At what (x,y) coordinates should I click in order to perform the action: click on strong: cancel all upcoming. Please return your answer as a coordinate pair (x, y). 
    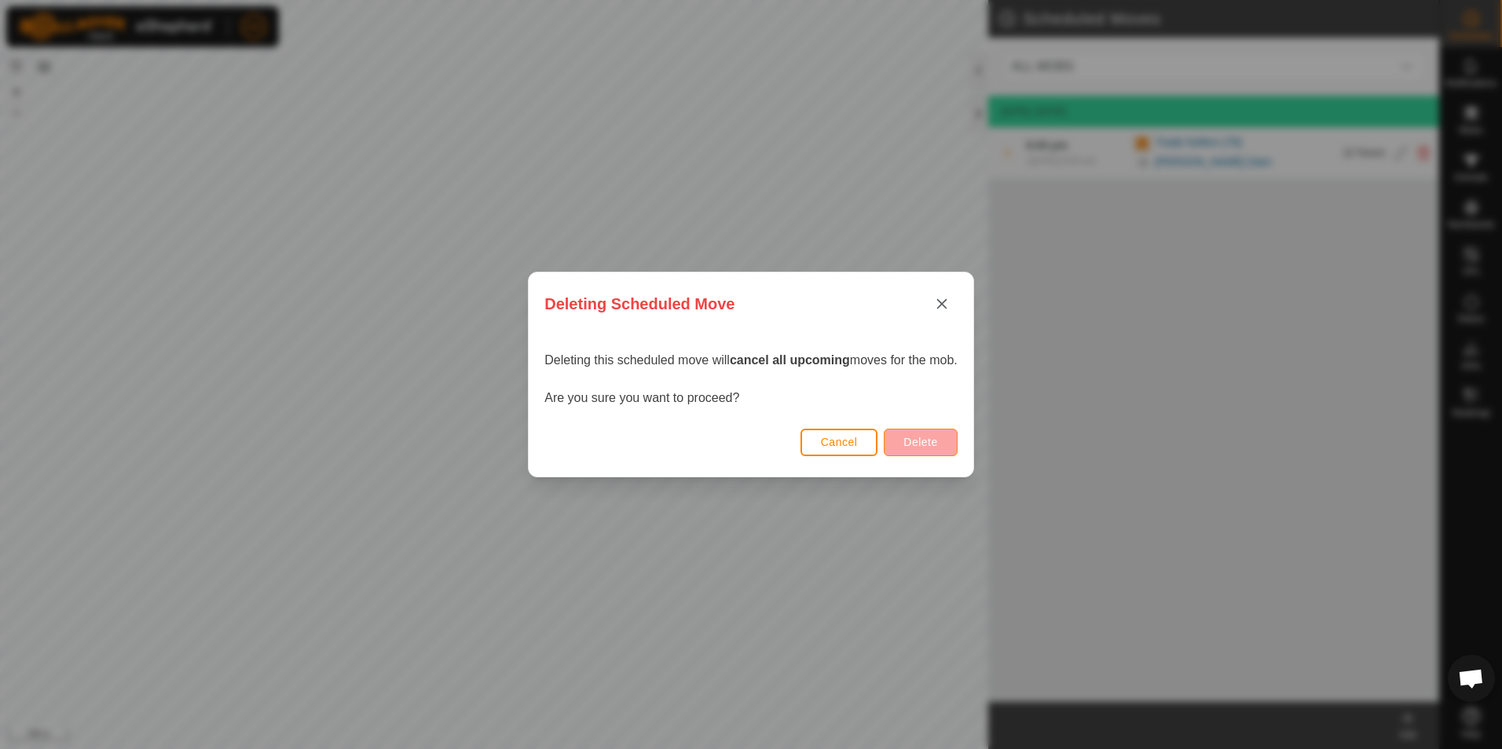
    Looking at the image, I should click on (789, 360).